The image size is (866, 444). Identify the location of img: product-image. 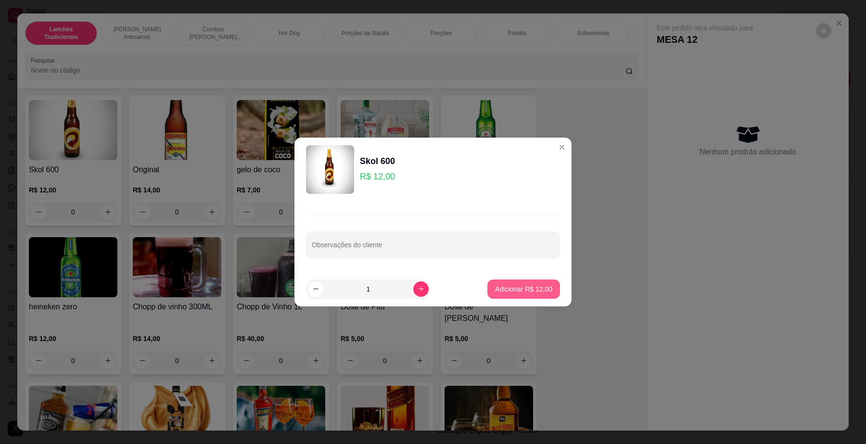
(330, 169).